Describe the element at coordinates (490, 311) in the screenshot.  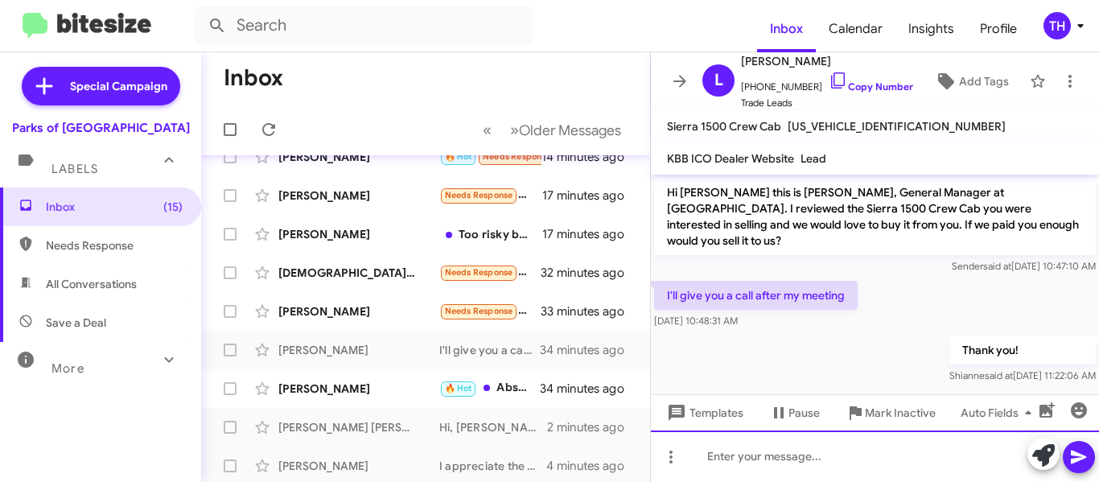
I see `div: I am still interested for and Escalade` at that location.